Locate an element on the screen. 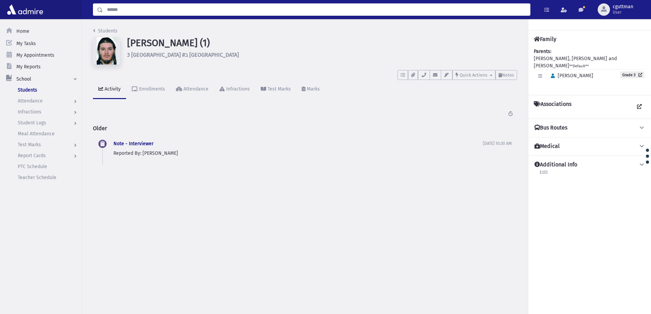 This screenshot has height=314, width=651. a: Infractions is located at coordinates (234, 89).